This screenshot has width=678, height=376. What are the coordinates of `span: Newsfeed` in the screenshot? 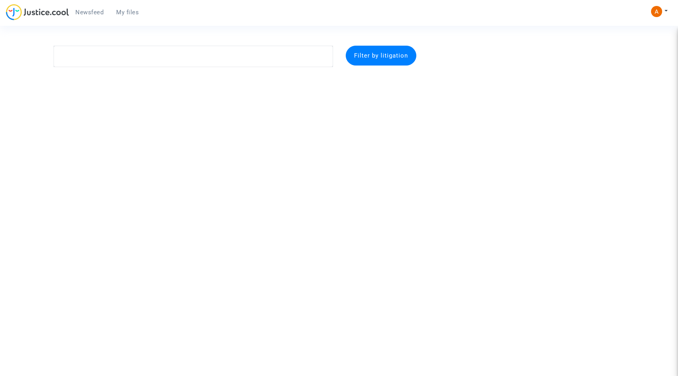 It's located at (89, 12).